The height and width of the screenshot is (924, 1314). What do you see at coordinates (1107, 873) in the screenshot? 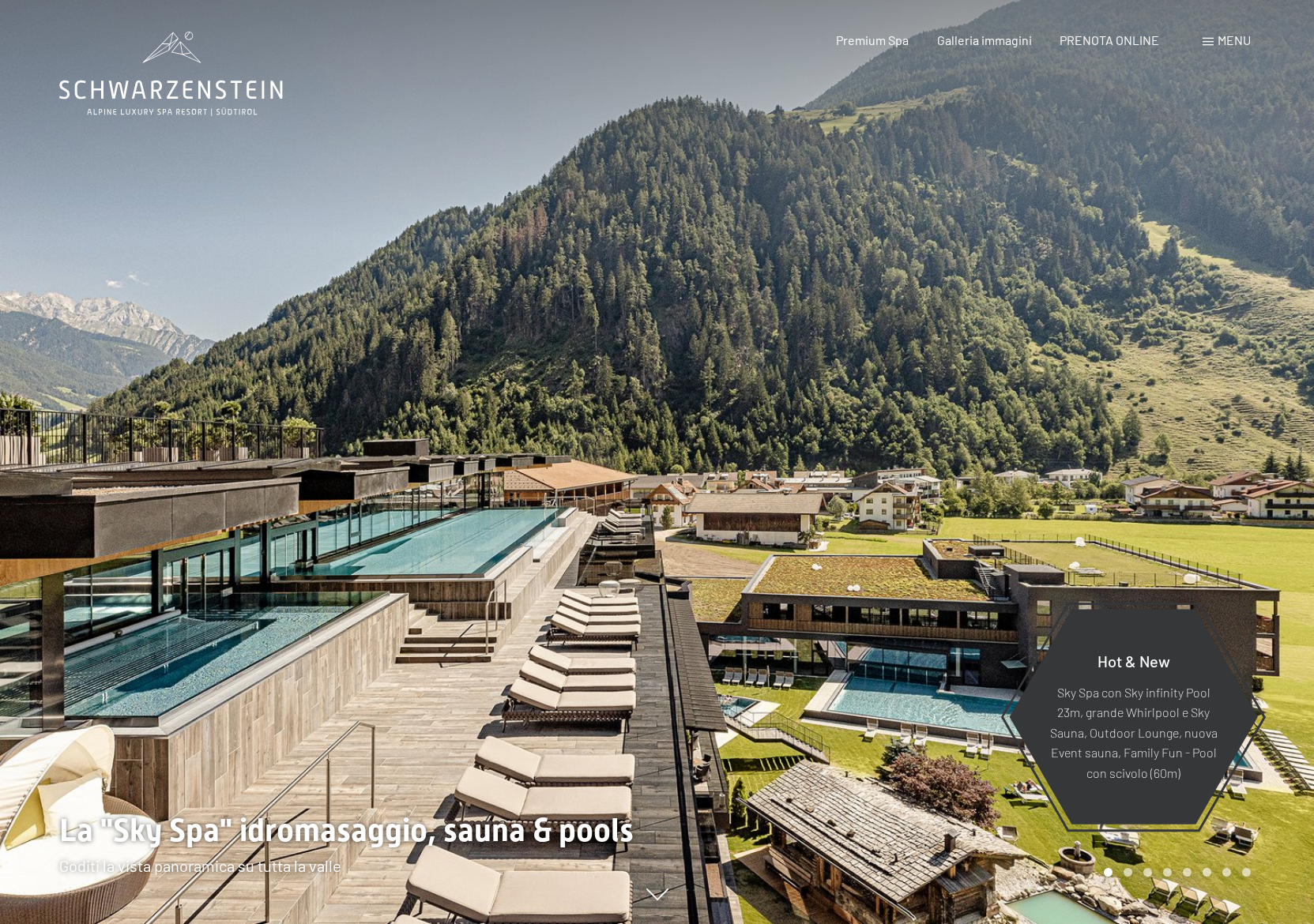
I see `div: Carousel Page 1 (Current Slide)` at bounding box center [1107, 873].